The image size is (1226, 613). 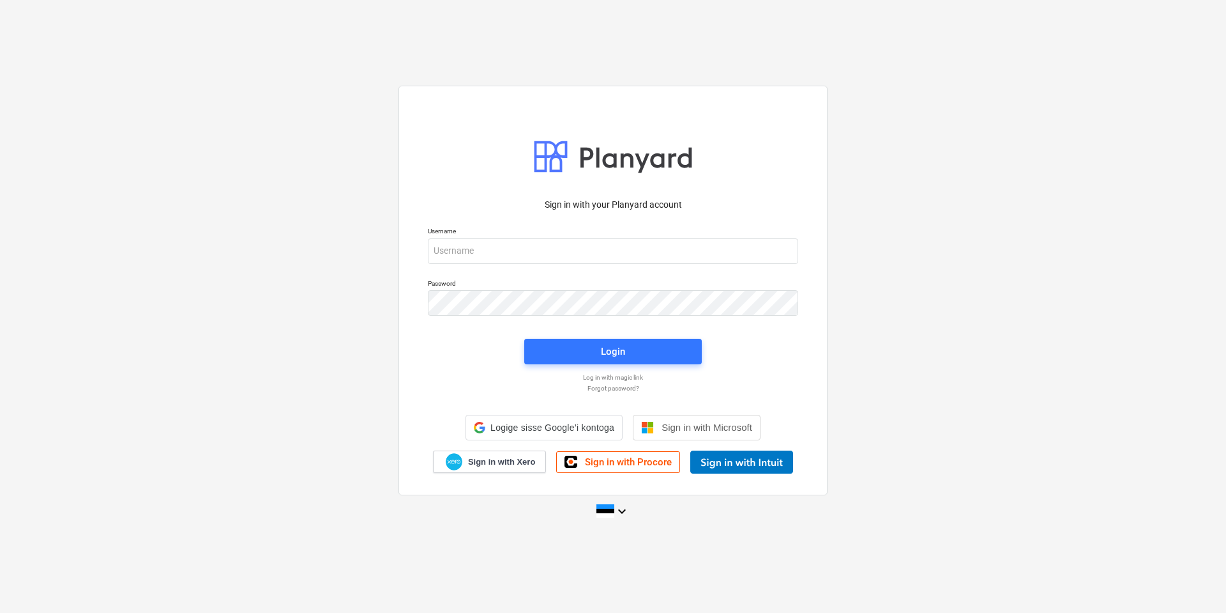 What do you see at coordinates (613, 351) in the screenshot?
I see `button: Login` at bounding box center [613, 351].